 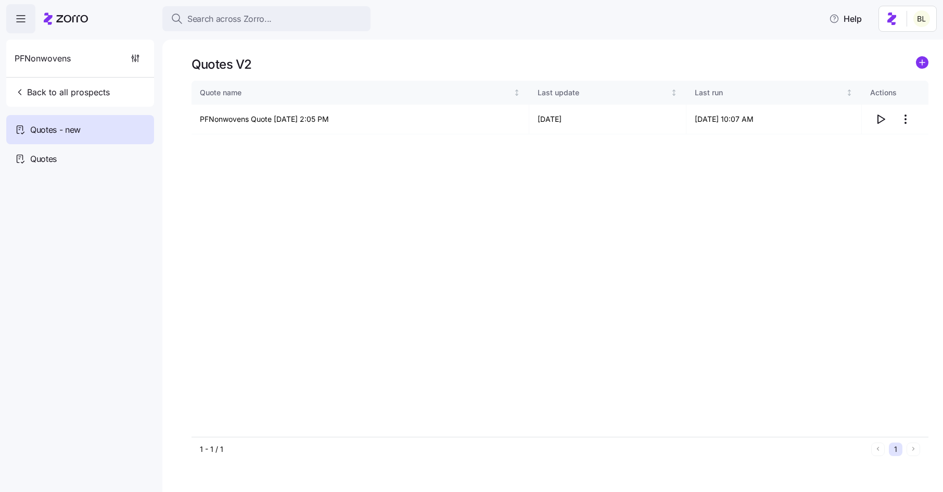 I want to click on th: Quote nameNot sorted, so click(x=360, y=93).